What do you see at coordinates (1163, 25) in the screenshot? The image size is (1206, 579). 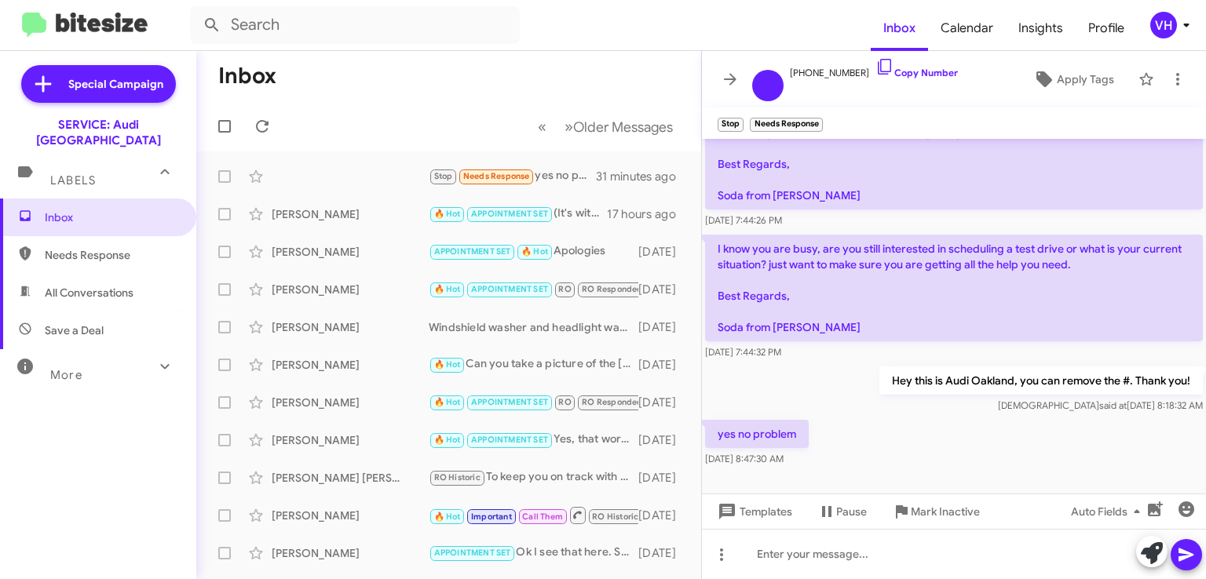 I see `button: VH` at bounding box center [1163, 25].